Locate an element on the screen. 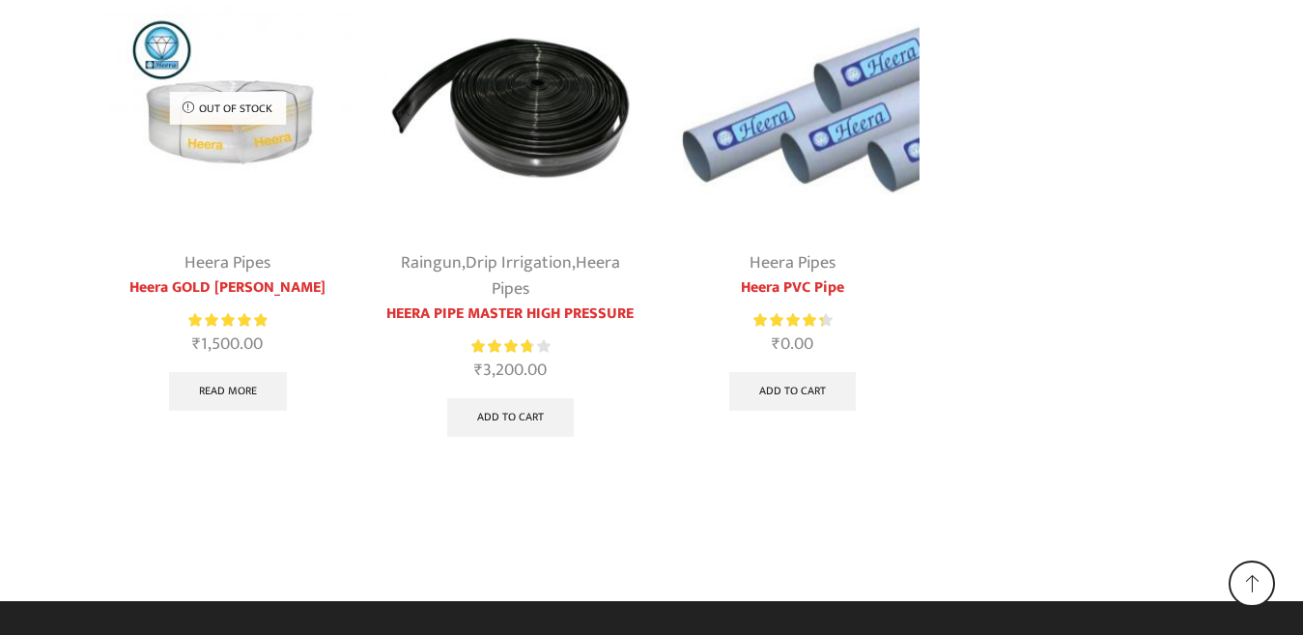 The width and height of the screenshot is (1303, 635). bdi: 3,200.00 is located at coordinates (510, 370).